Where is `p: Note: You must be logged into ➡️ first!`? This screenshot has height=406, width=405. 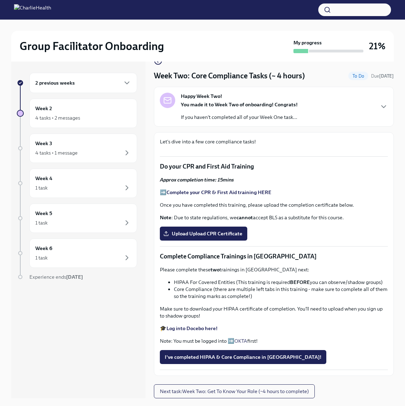
p: Note: You must be logged into ➡️ first! is located at coordinates (274, 341).